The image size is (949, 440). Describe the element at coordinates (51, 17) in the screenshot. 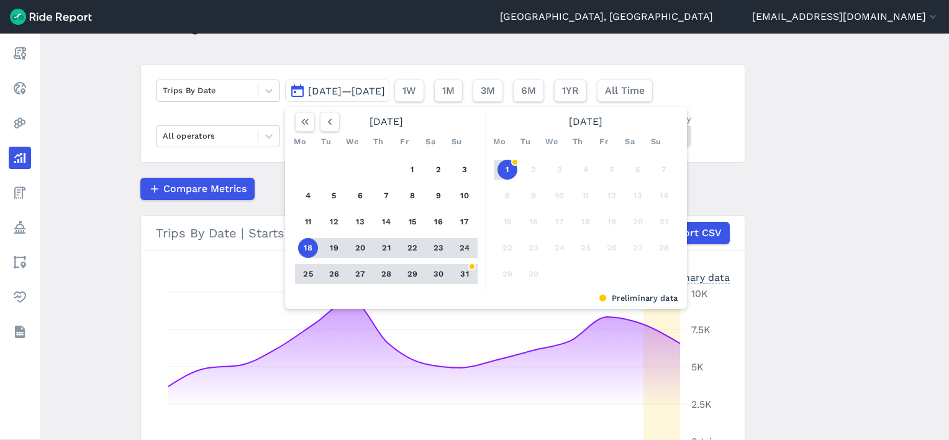

I see `img: Ride Report` at that location.